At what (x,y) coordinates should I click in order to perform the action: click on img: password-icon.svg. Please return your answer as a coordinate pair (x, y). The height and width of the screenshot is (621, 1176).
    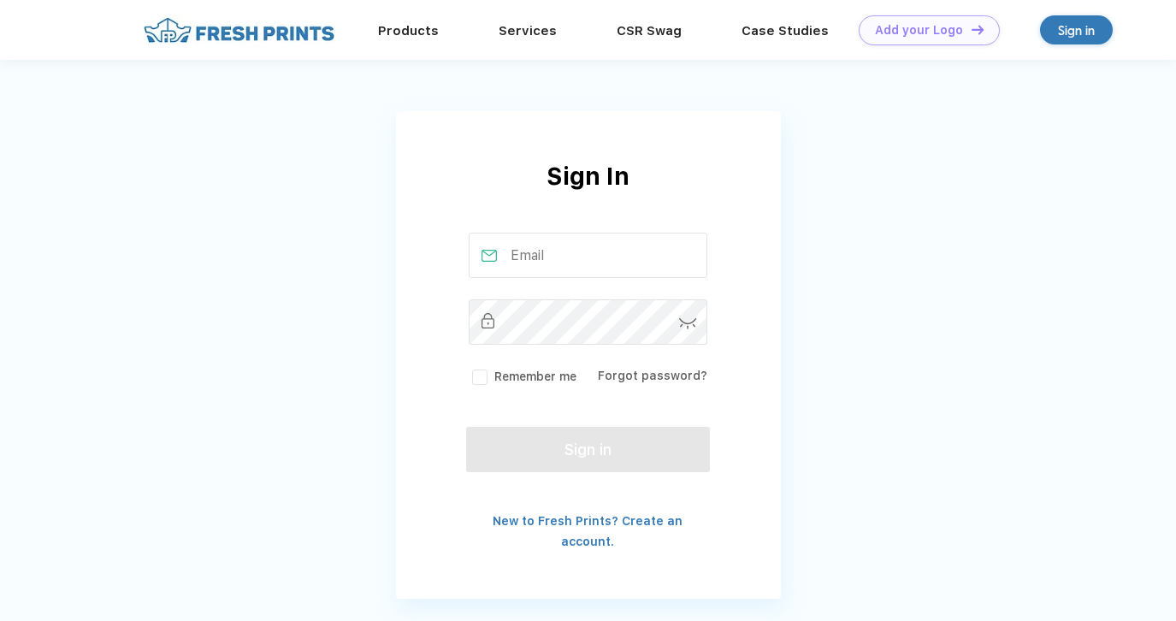
    Looking at the image, I should click on (688, 323).